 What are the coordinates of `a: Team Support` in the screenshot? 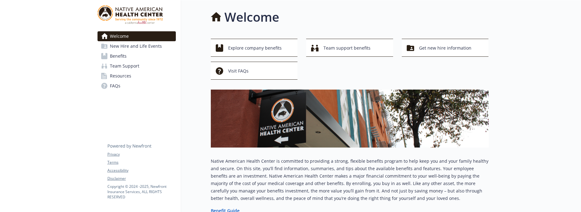 It's located at (137, 66).